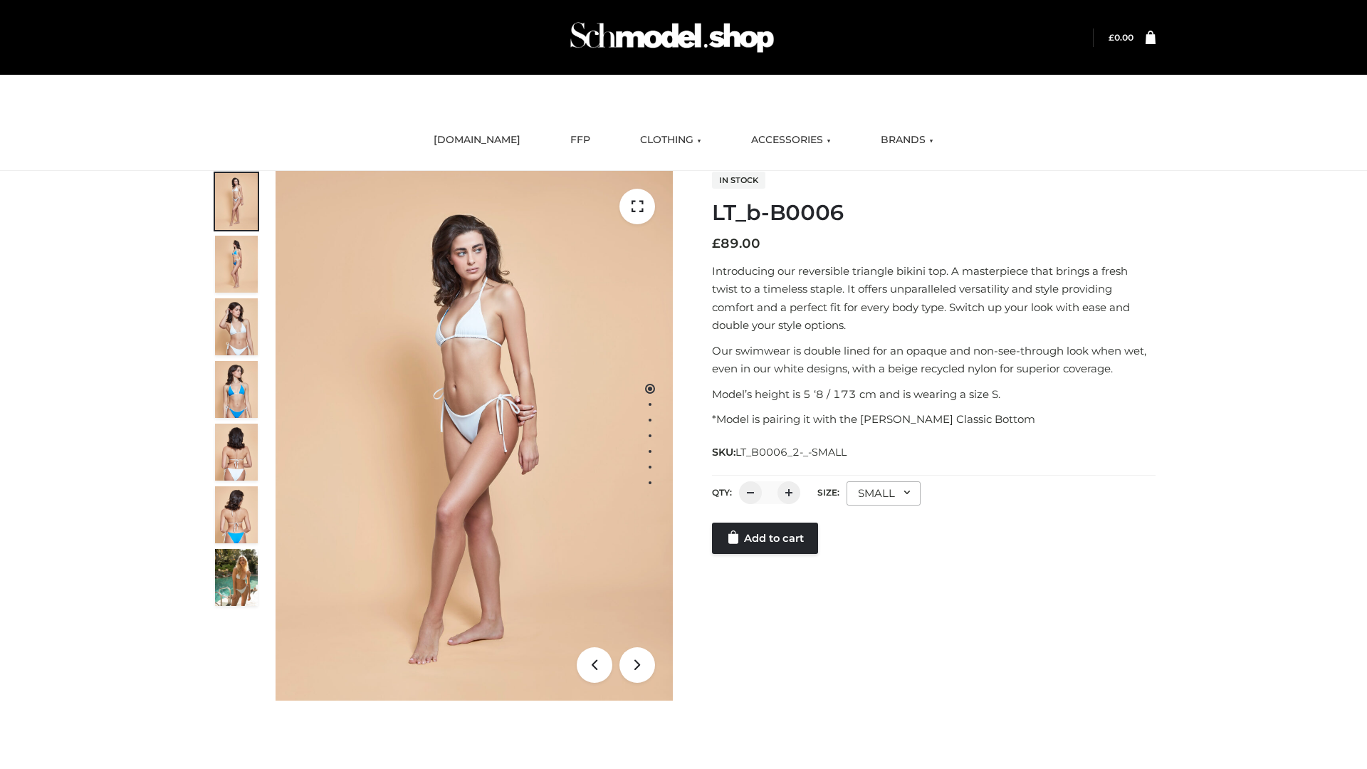  I want to click on img: ArielClassicBikiniTop_CloudNine_AzureSky_OW114ECO_1-scaled.jpg, so click(236, 201).